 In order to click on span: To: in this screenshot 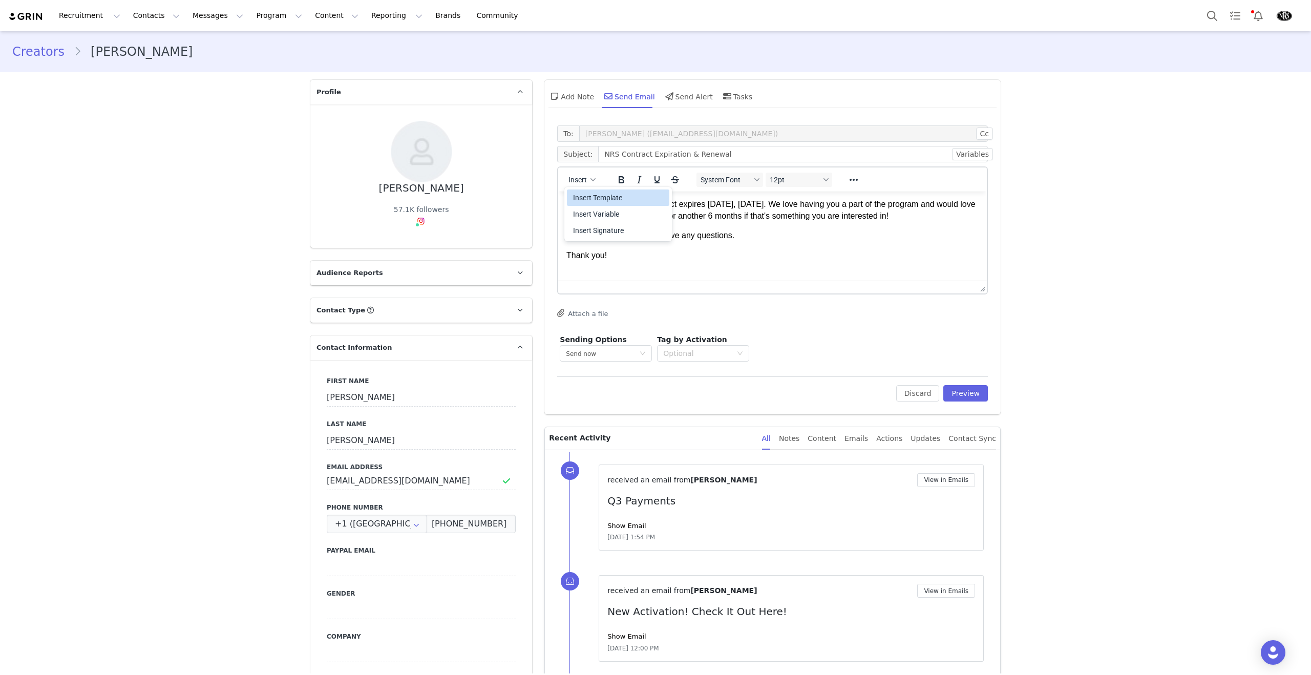, I will do `click(568, 134)`.